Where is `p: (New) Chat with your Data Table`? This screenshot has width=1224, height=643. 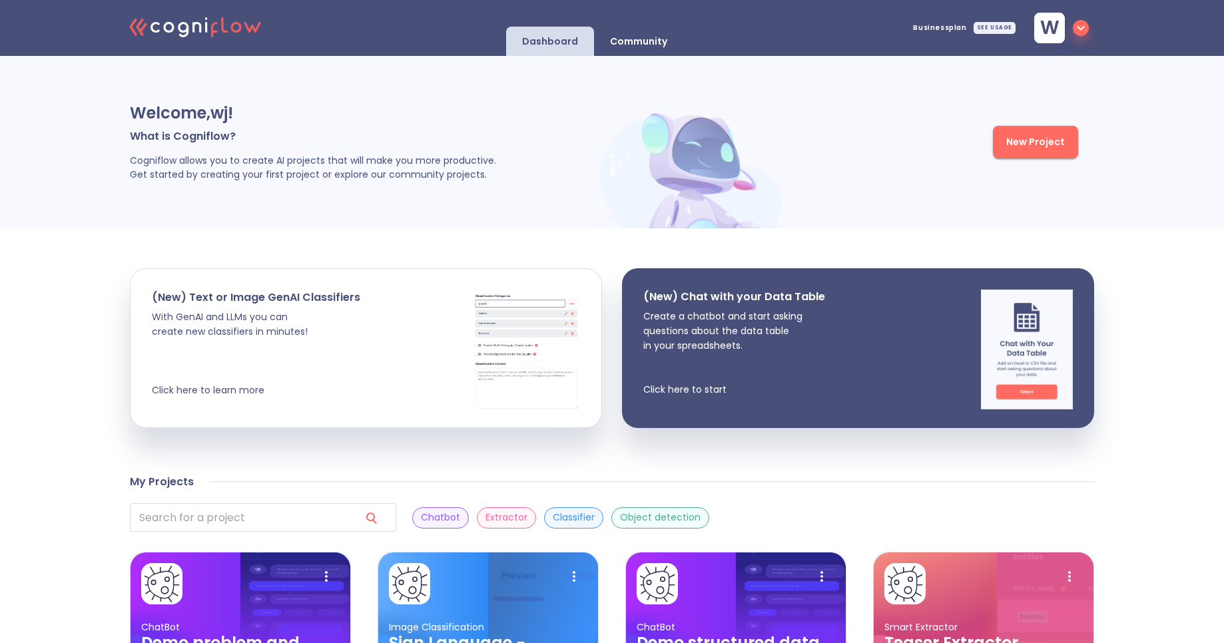
p: (New) Chat with your Data Table is located at coordinates (734, 296).